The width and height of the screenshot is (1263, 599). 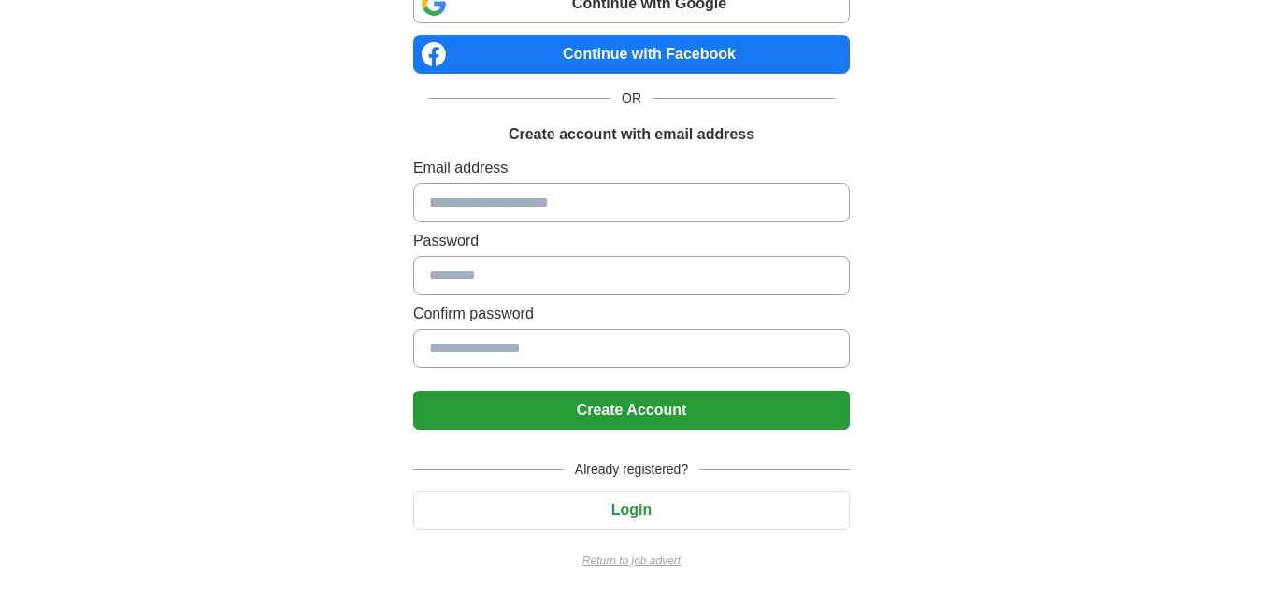 I want to click on label: Email address, so click(x=631, y=168).